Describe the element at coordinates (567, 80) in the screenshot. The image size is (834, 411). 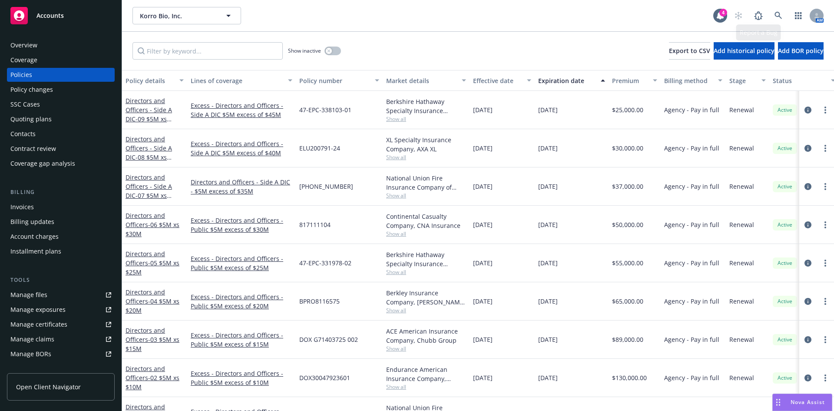
I see `div: Expiration date` at that location.